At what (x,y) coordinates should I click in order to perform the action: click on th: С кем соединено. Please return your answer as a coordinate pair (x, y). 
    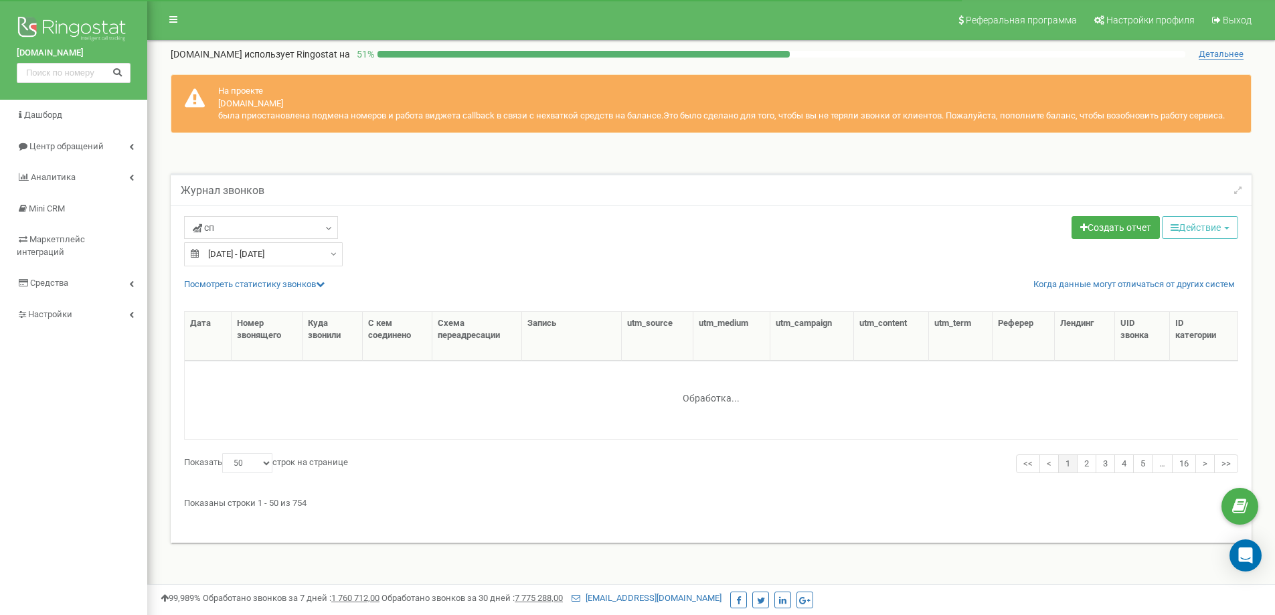
    Looking at the image, I should click on (398, 336).